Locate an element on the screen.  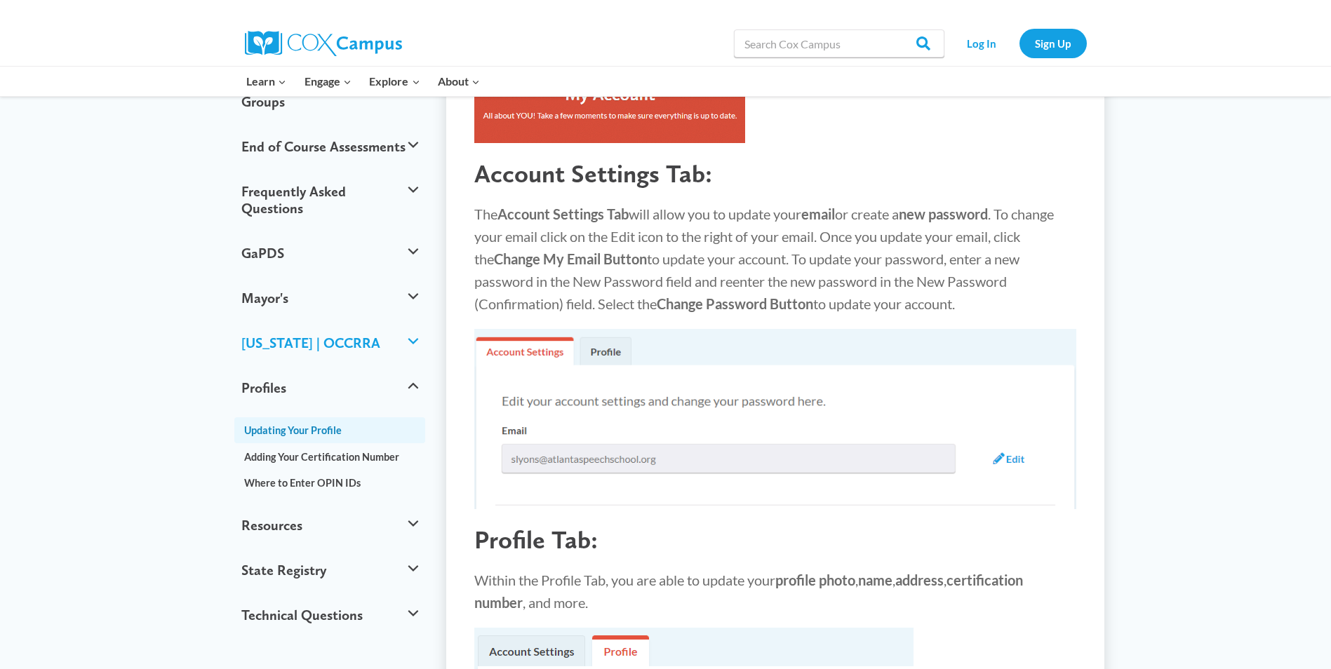
button: GaPDS is located at coordinates (330, 253).